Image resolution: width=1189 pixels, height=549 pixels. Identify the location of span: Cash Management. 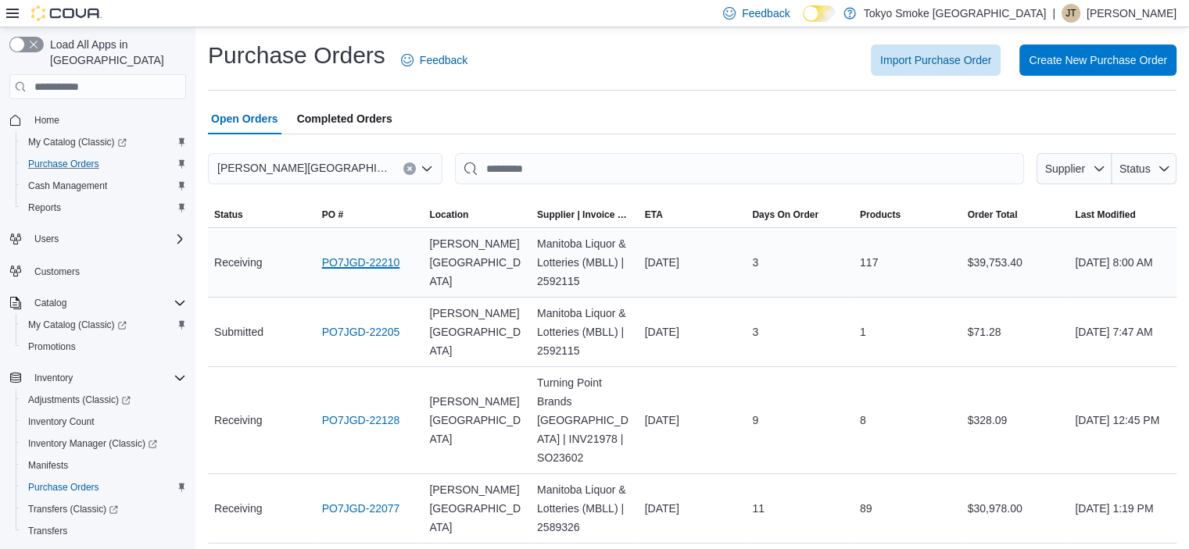
(104, 186).